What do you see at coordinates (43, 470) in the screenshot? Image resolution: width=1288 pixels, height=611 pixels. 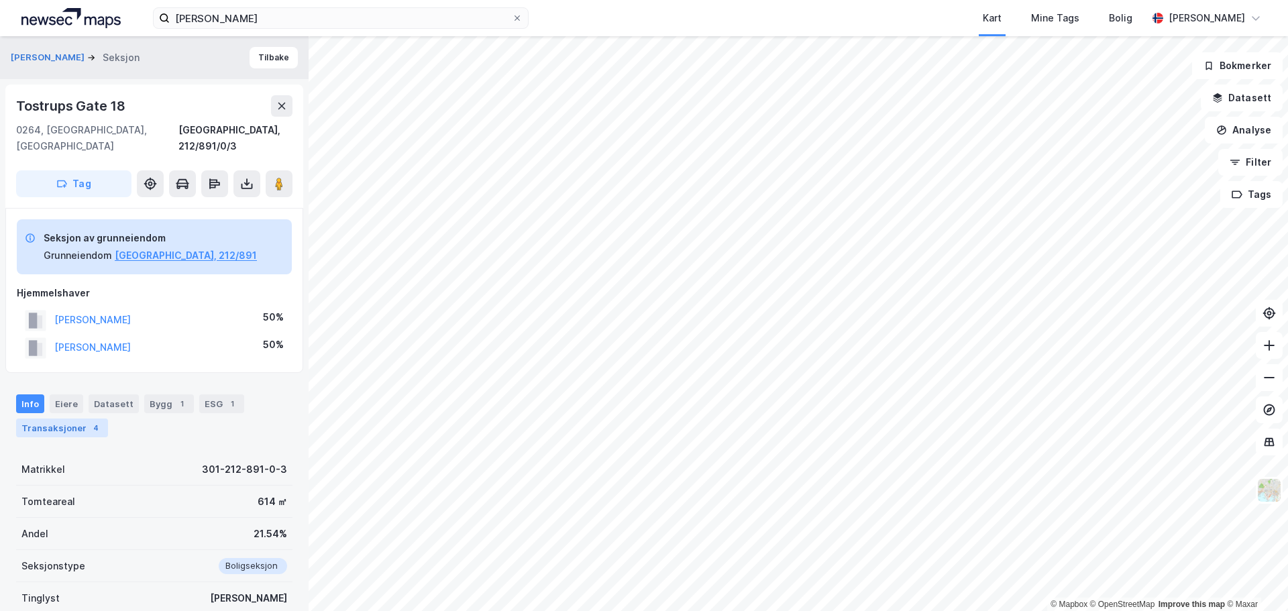 I see `div: Matrikkel` at bounding box center [43, 470].